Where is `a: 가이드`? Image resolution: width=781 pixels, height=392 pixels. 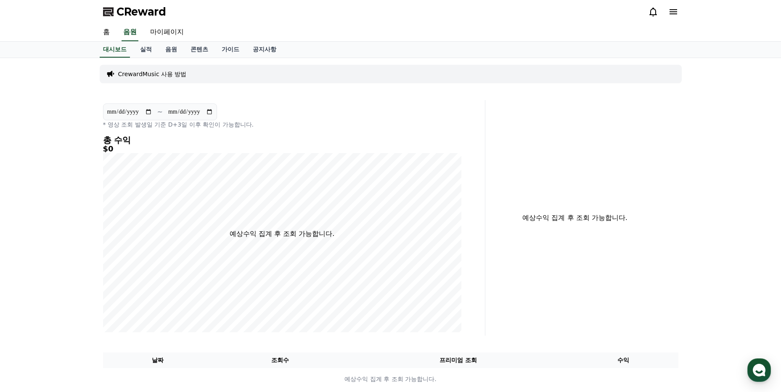 a: 가이드 is located at coordinates (231, 50).